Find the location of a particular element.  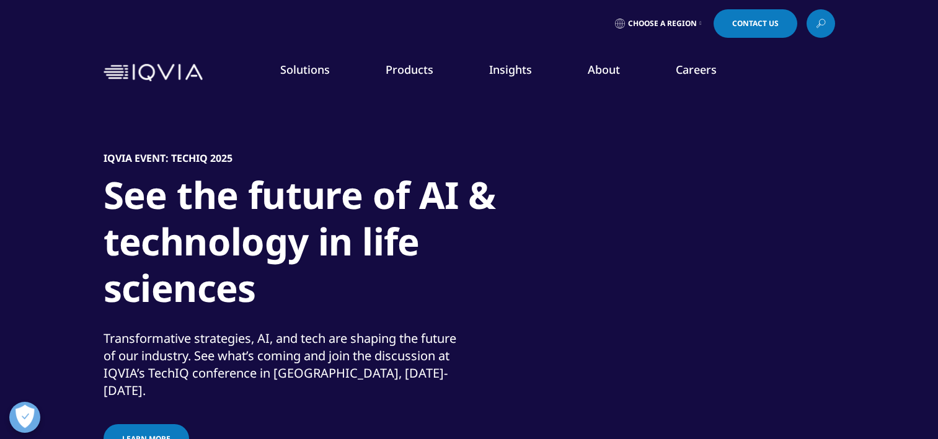

img: IQVIA Healthcare Information Technology and Pharma Clinical Research Company is located at coordinates (153, 73).